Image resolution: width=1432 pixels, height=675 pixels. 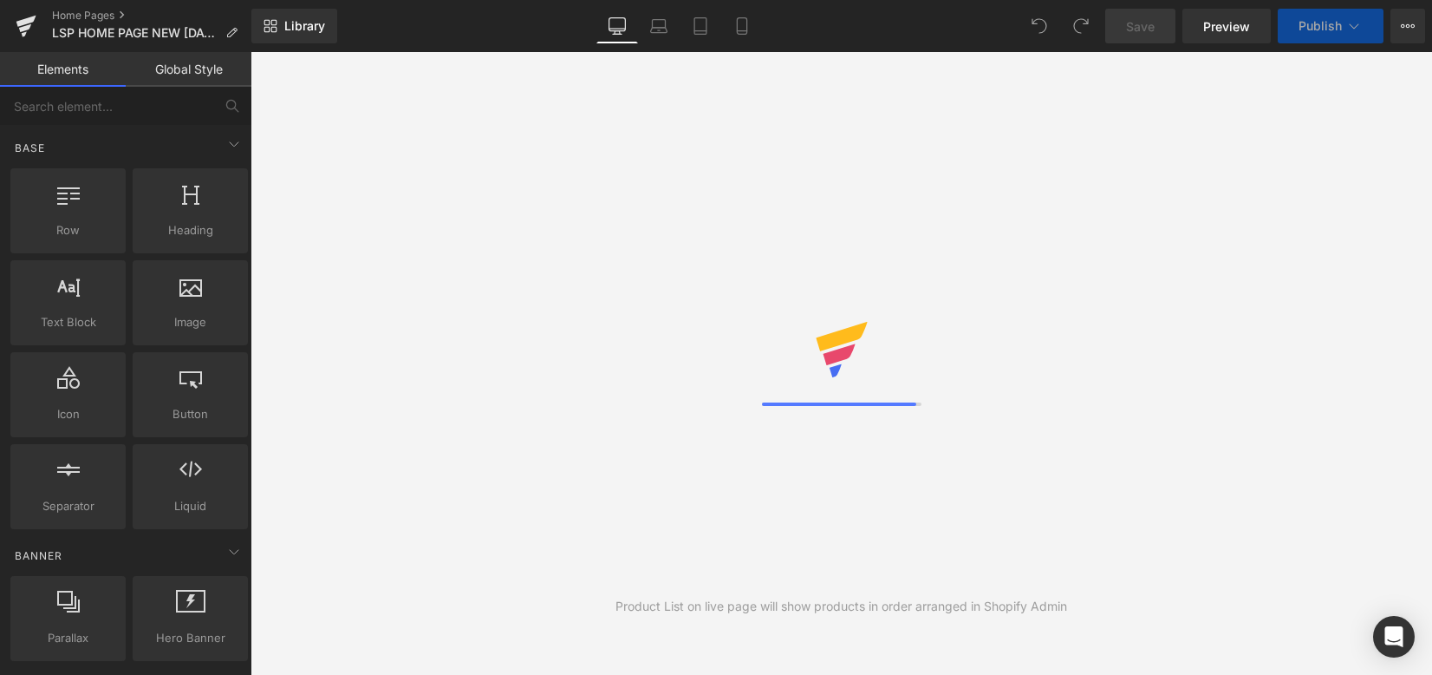 What do you see at coordinates (617, 26) in the screenshot?
I see `a: Desktop` at bounding box center [617, 26].